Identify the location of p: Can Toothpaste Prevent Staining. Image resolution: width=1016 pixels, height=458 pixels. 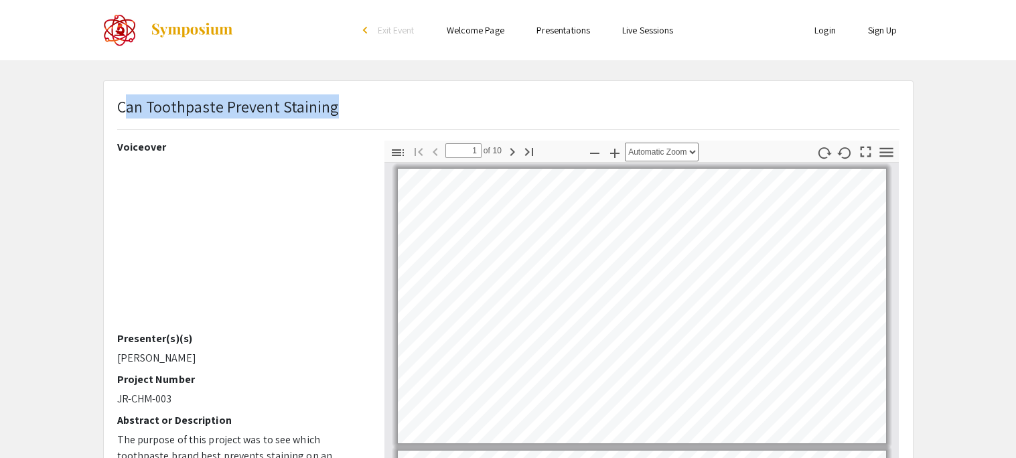
(228, 106).